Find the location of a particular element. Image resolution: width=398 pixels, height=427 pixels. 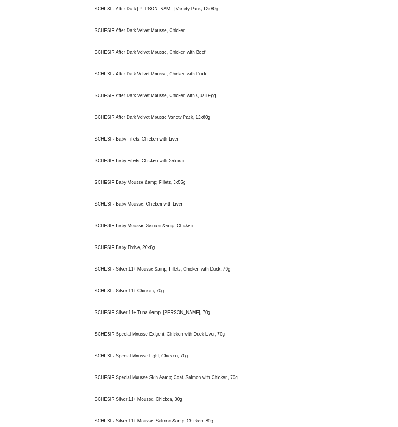

div: SCHESIR Special Mousse Skin &amp; Coat, Salmon with Chicken, 70g is located at coordinates (169, 378).